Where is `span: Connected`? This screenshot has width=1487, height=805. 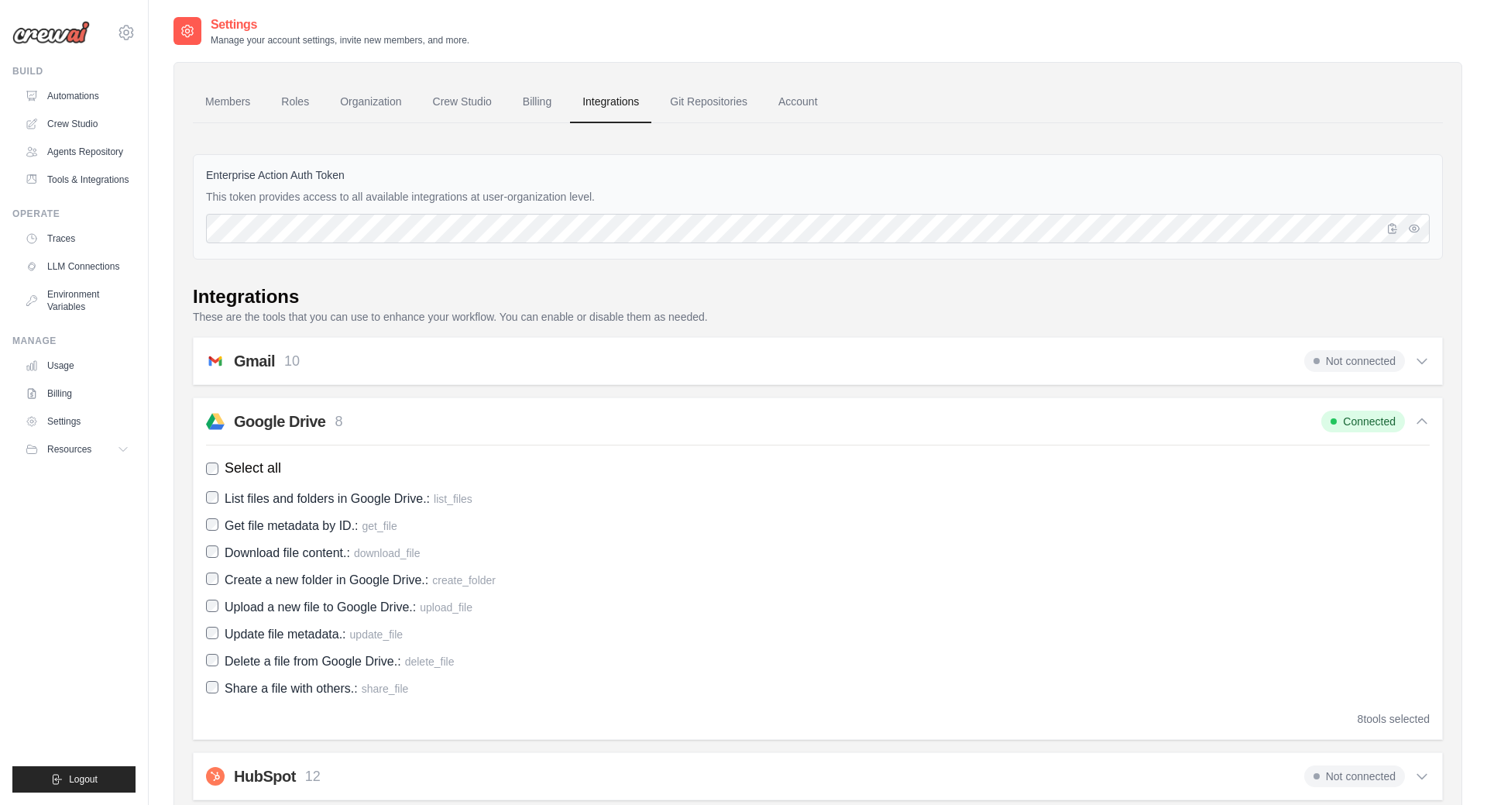 span: Connected is located at coordinates (1363, 421).